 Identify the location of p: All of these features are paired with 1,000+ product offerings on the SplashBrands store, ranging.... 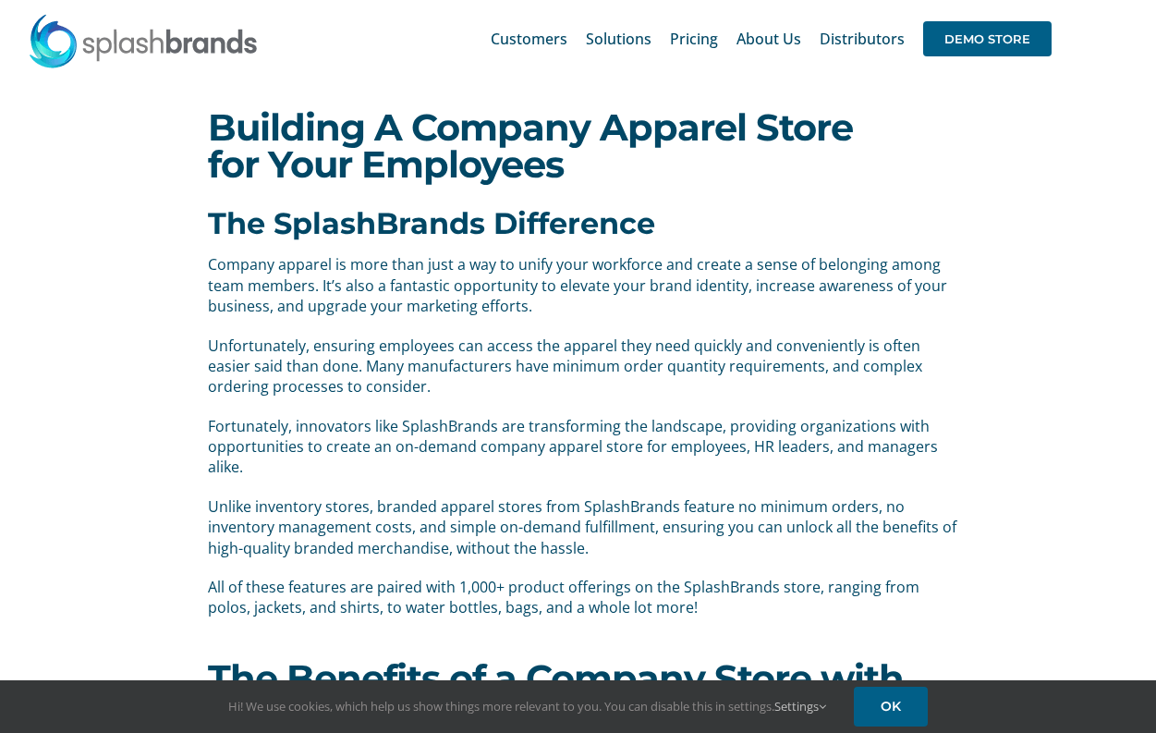
(585, 597).